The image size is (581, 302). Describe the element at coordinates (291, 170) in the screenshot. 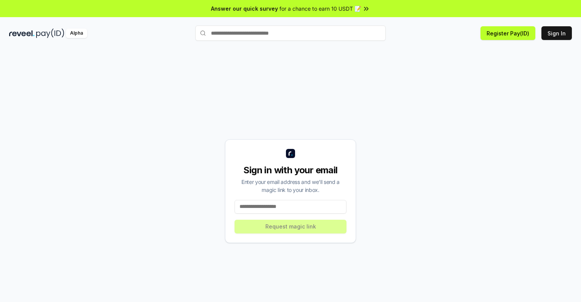

I see `div: Sign in with your email` at that location.